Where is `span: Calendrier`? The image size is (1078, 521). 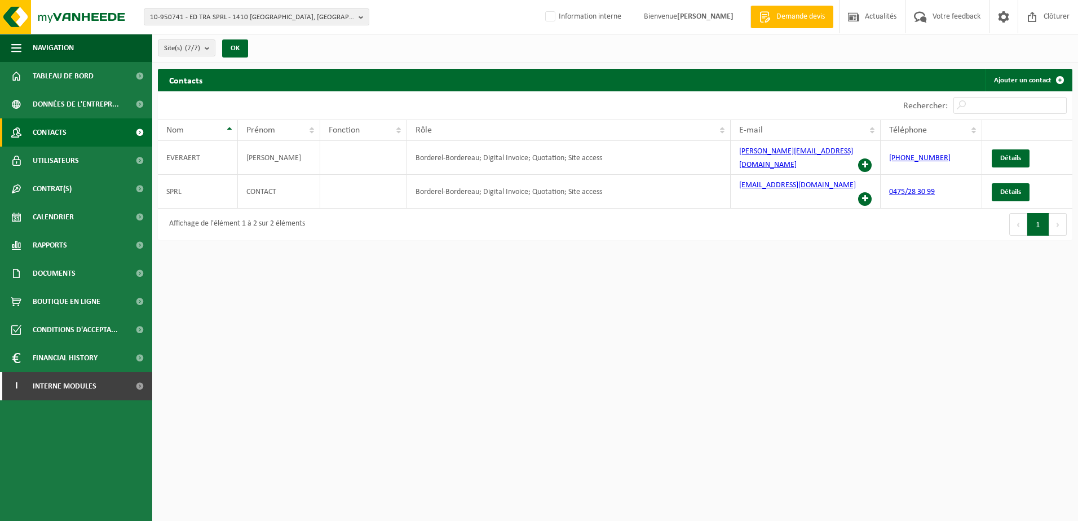
span: Calendrier is located at coordinates (53, 217).